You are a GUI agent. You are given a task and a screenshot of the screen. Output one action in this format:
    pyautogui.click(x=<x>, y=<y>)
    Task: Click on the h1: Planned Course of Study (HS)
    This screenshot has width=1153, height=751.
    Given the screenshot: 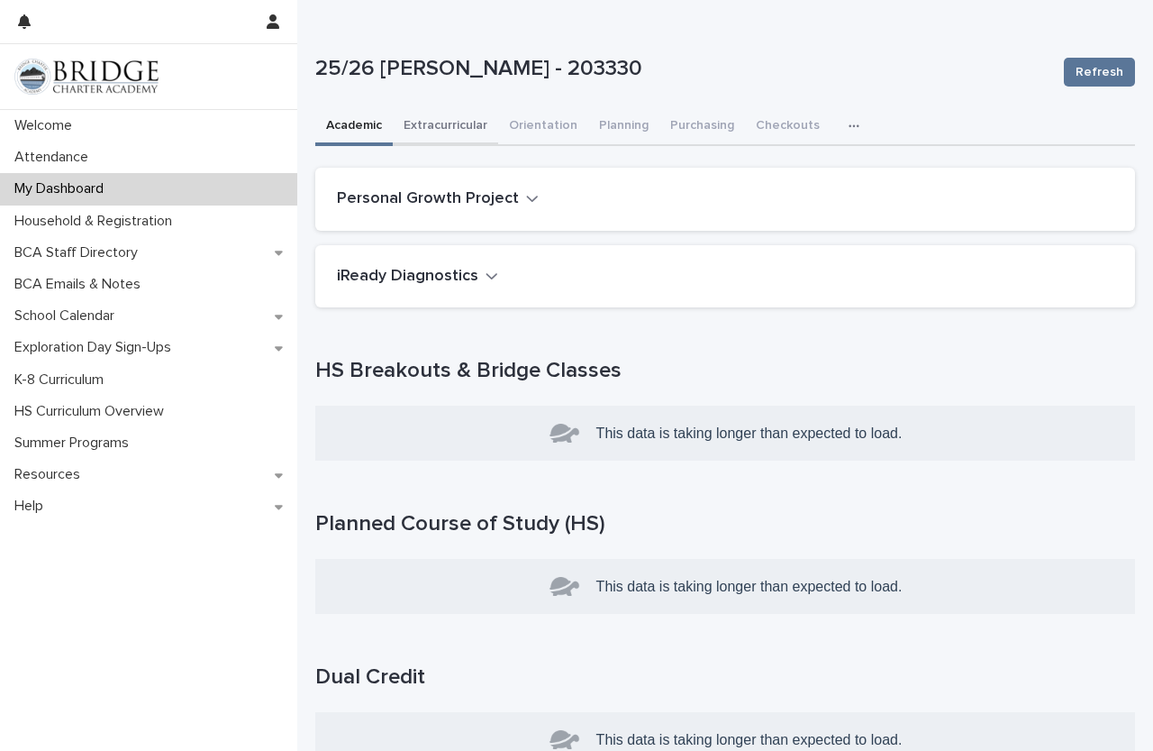 What is the action you would take?
    pyautogui.click(x=725, y=524)
    